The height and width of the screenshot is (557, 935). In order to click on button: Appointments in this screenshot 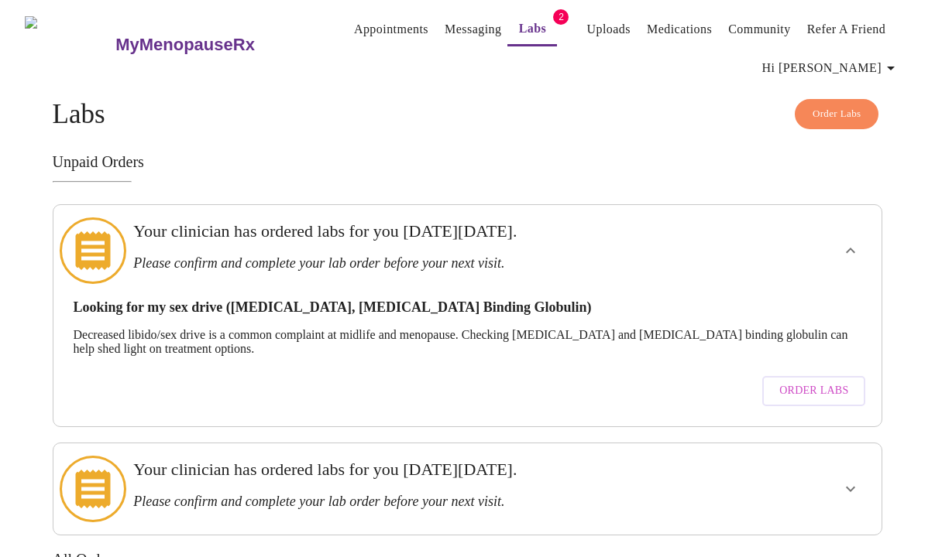, I will do `click(391, 29)`.